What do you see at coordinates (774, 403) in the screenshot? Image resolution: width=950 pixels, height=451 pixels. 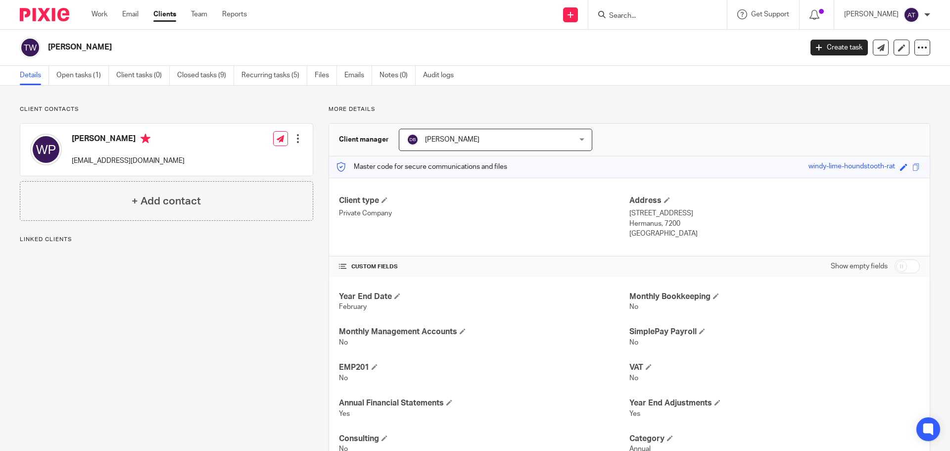 I see `h4: Year End Adjustments` at bounding box center [774, 403].